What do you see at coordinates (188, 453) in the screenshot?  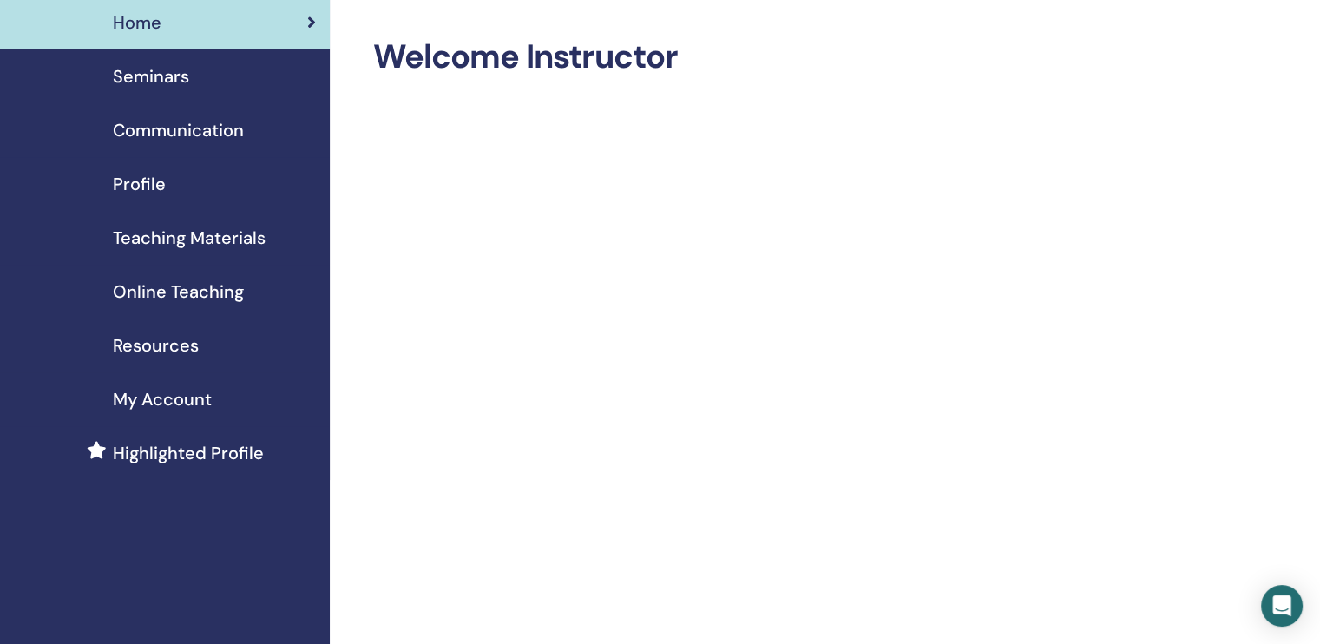 I see `span: Highlighted Profile` at bounding box center [188, 453].